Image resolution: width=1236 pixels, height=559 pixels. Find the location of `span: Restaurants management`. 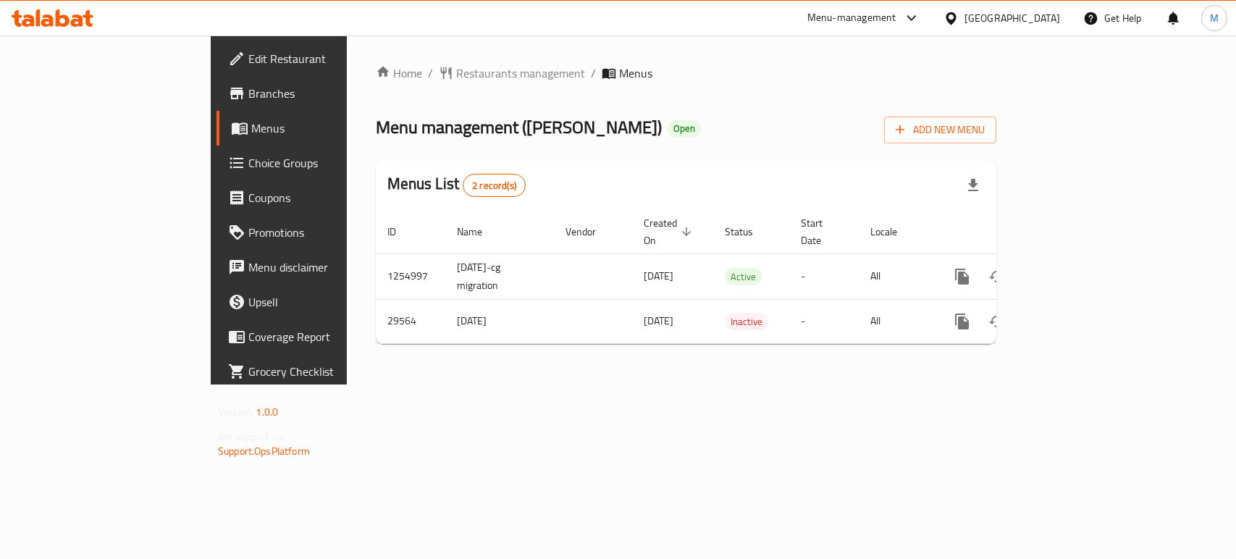

span: Restaurants management is located at coordinates (521, 73).